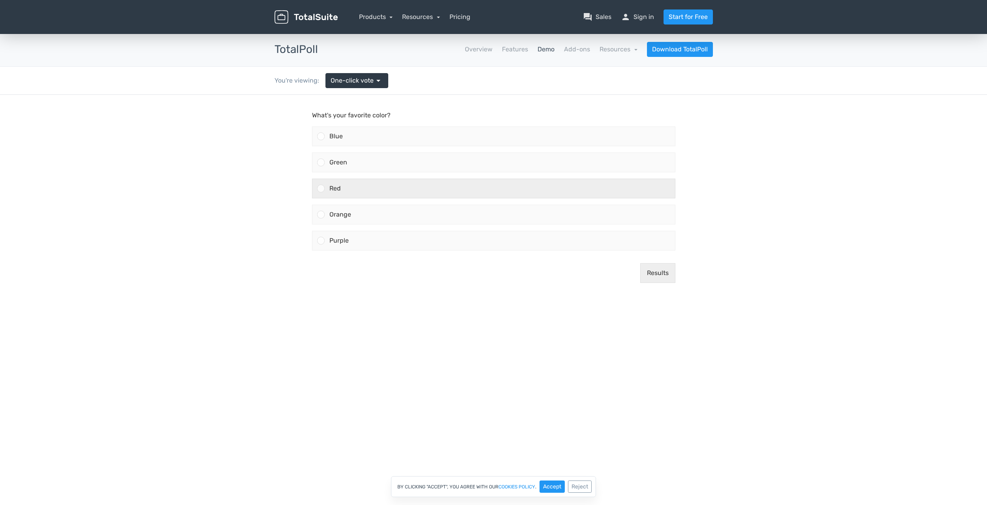 Image resolution: width=987 pixels, height=505 pixels. I want to click on a: Demo, so click(546, 49).